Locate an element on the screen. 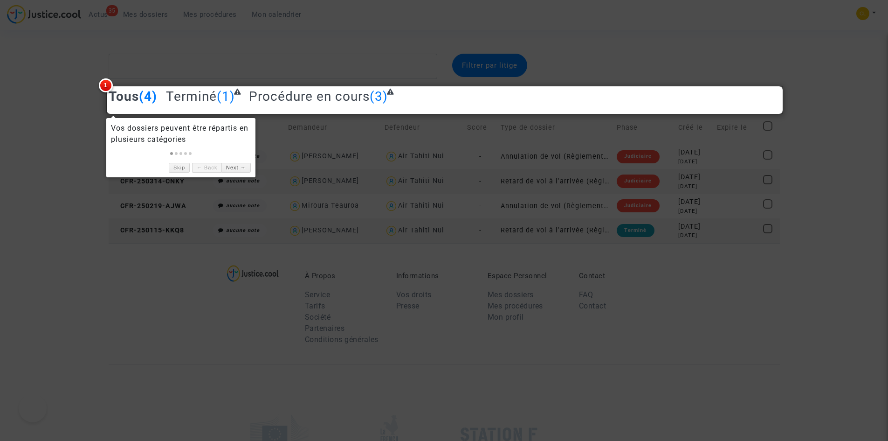 This screenshot has width=888, height=441. span: Procédure en cours is located at coordinates (309, 96).